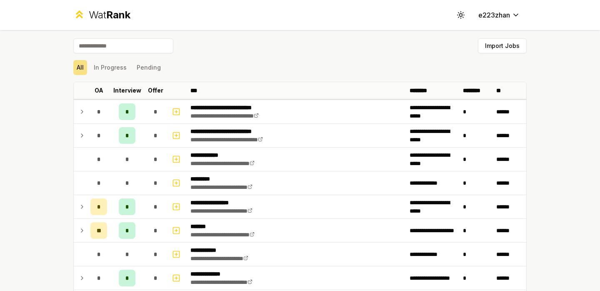 This screenshot has width=600, height=291. Describe the element at coordinates (118, 15) in the screenshot. I see `span: Rank` at that location.